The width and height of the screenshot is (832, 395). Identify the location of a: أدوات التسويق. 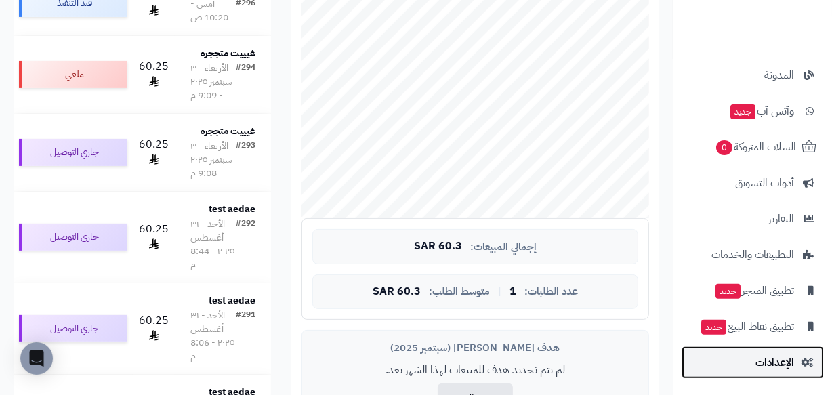
(752, 183).